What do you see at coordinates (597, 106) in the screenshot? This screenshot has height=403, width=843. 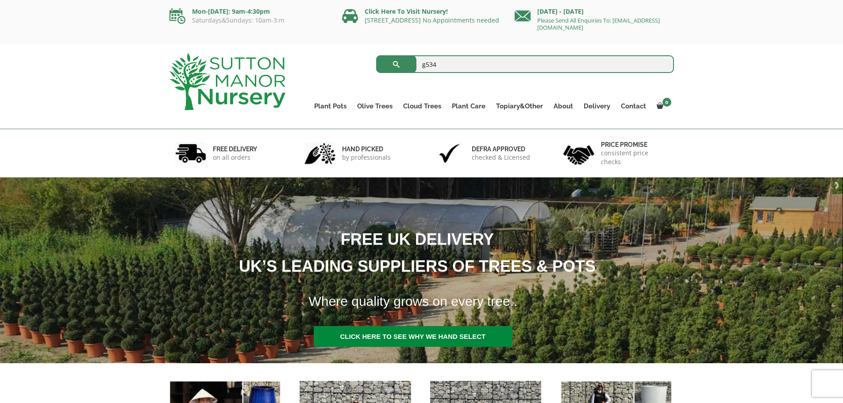 I see `a: Delivery` at bounding box center [597, 106].